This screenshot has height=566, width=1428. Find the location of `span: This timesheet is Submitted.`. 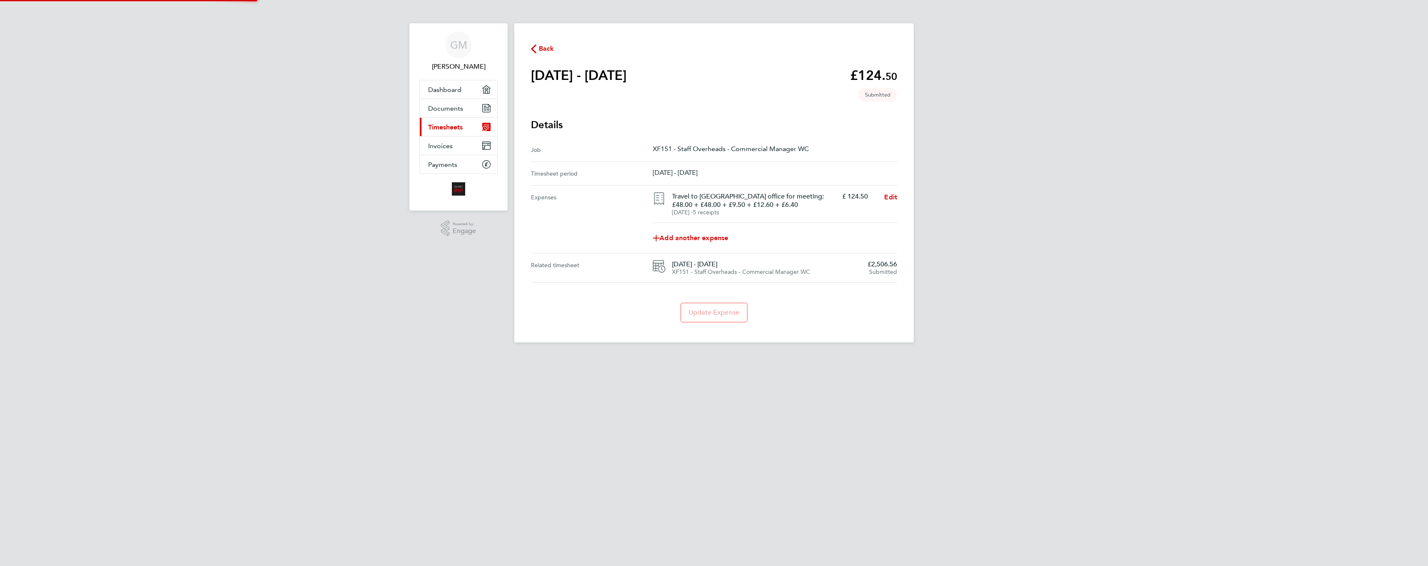

span: This timesheet is Submitted. is located at coordinates (878, 94).